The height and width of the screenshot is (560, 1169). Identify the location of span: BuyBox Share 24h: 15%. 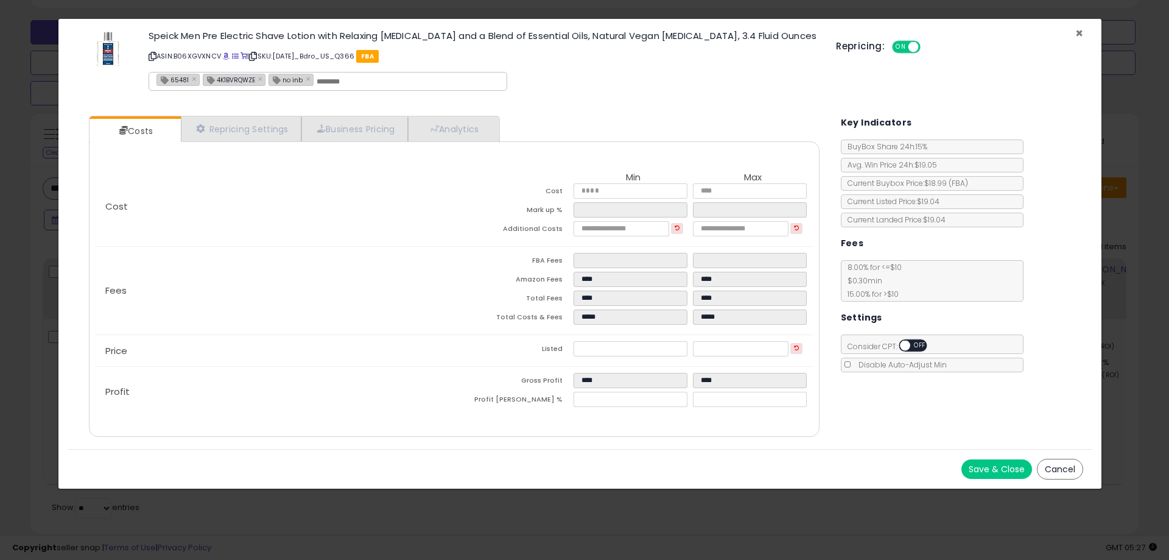
(884, 146).